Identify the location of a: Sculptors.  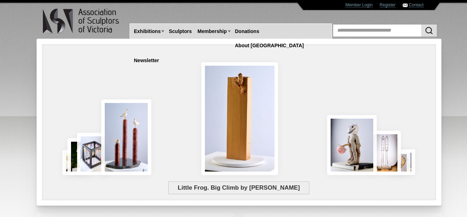
(180, 31).